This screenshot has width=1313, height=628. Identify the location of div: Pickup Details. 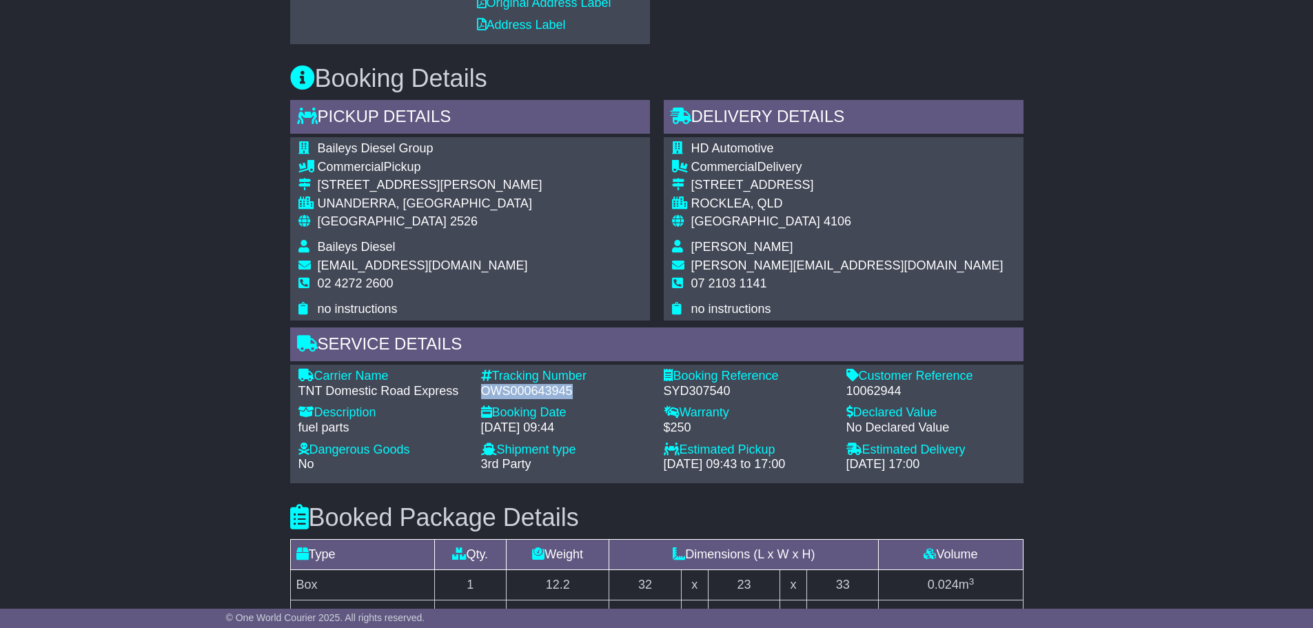
(470, 119).